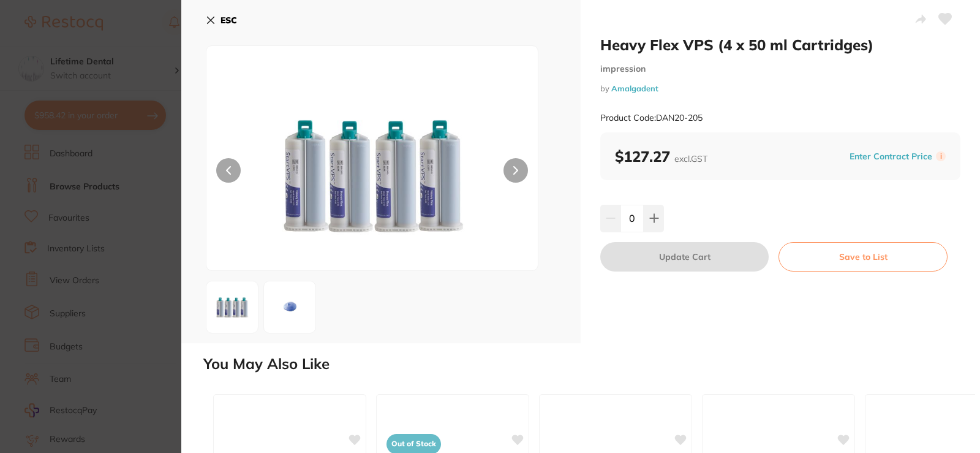 The image size is (980, 453). Describe the element at coordinates (684, 257) in the screenshot. I see `button: Update Cart` at that location.